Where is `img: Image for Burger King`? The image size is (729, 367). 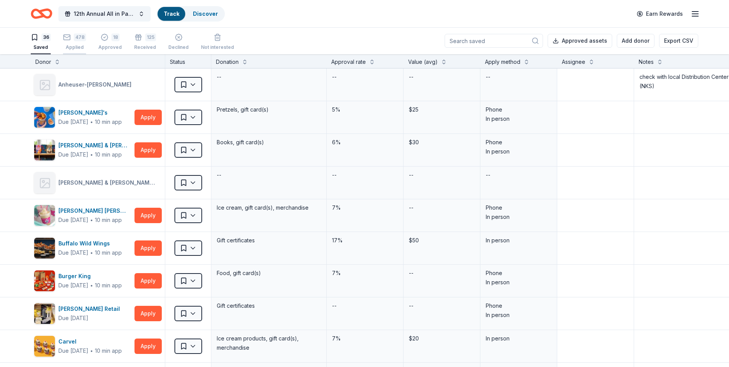
img: Image for Burger King is located at coordinates (45, 281).